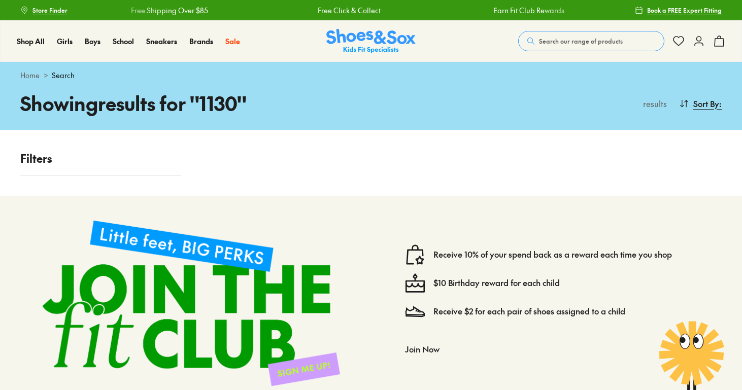  I want to click on a: Store Finder, so click(44, 10).